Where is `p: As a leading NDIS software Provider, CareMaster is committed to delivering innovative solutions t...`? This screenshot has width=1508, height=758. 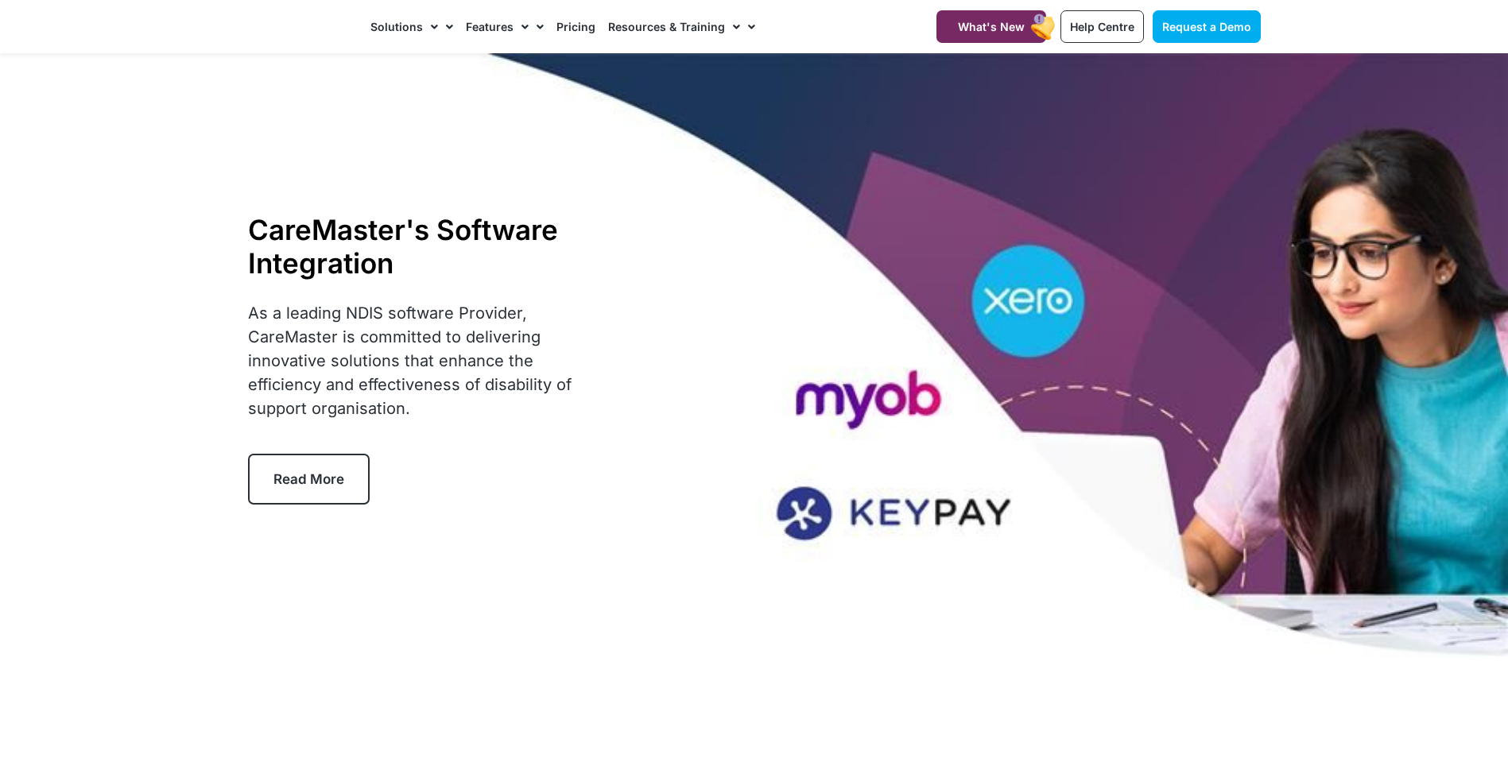 p: As a leading NDIS software Provider, CareMaster is committed to delivering innovative solutions t... is located at coordinates (420, 361).